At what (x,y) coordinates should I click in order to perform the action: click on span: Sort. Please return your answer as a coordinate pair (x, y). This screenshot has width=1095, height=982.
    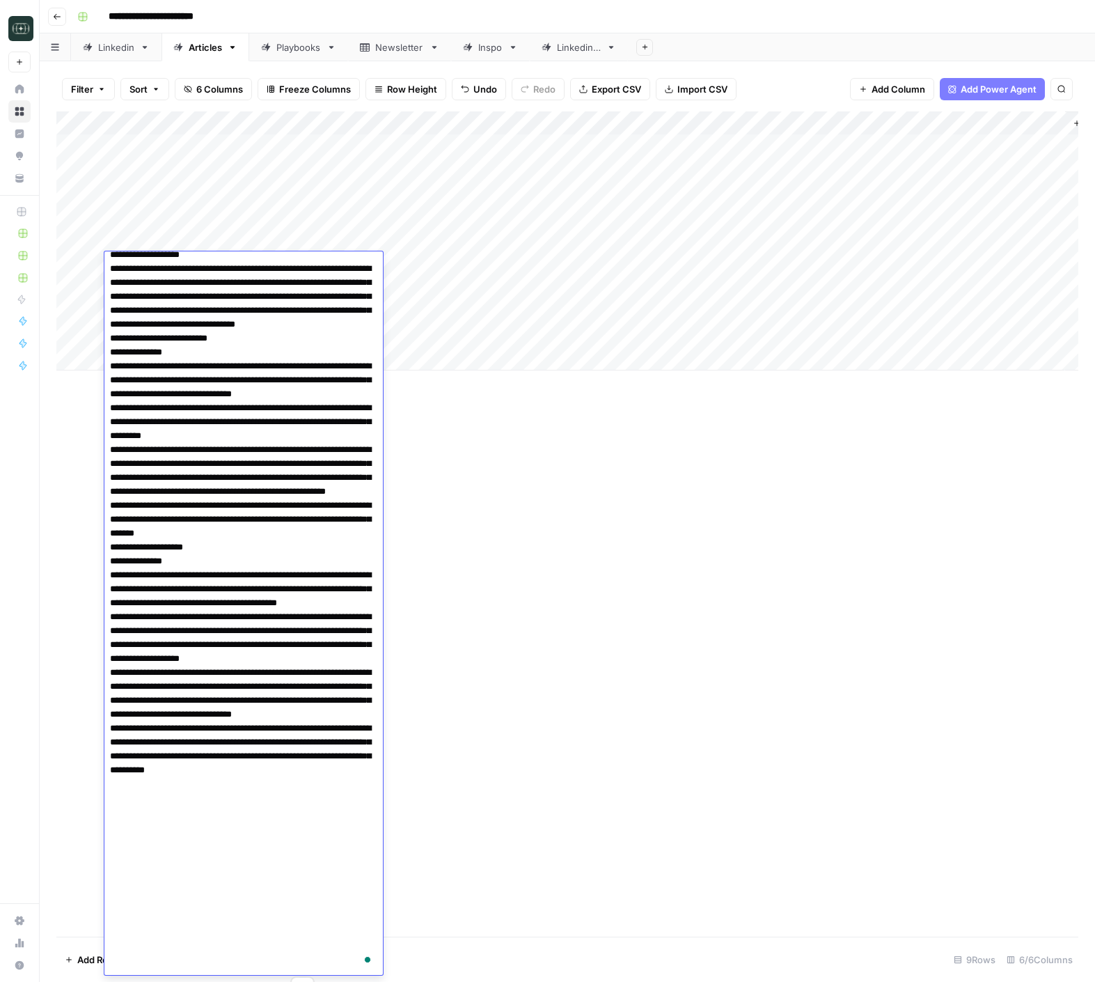
    Looking at the image, I should click on (139, 89).